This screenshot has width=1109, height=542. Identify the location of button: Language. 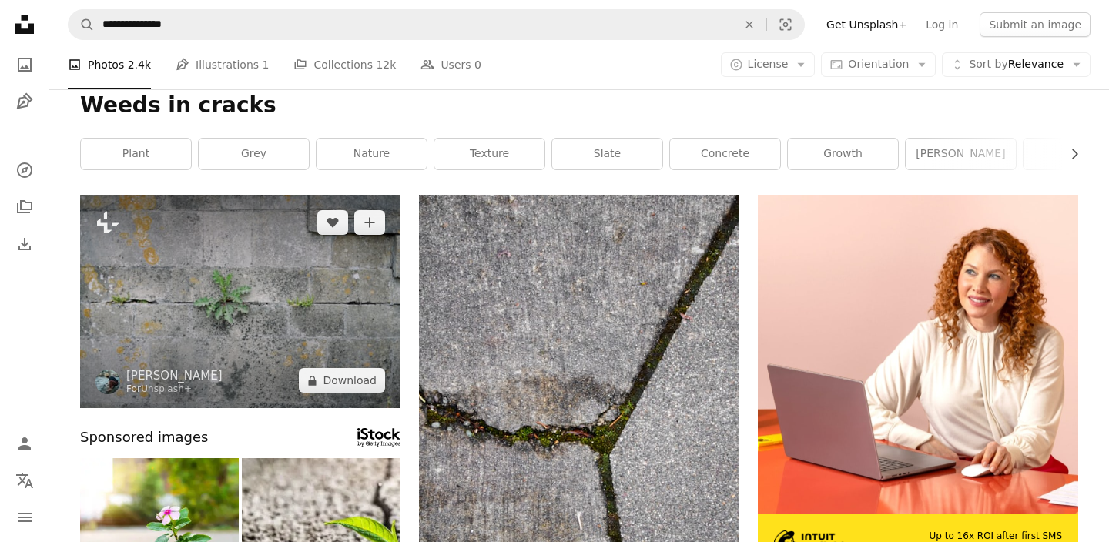
(25, 481).